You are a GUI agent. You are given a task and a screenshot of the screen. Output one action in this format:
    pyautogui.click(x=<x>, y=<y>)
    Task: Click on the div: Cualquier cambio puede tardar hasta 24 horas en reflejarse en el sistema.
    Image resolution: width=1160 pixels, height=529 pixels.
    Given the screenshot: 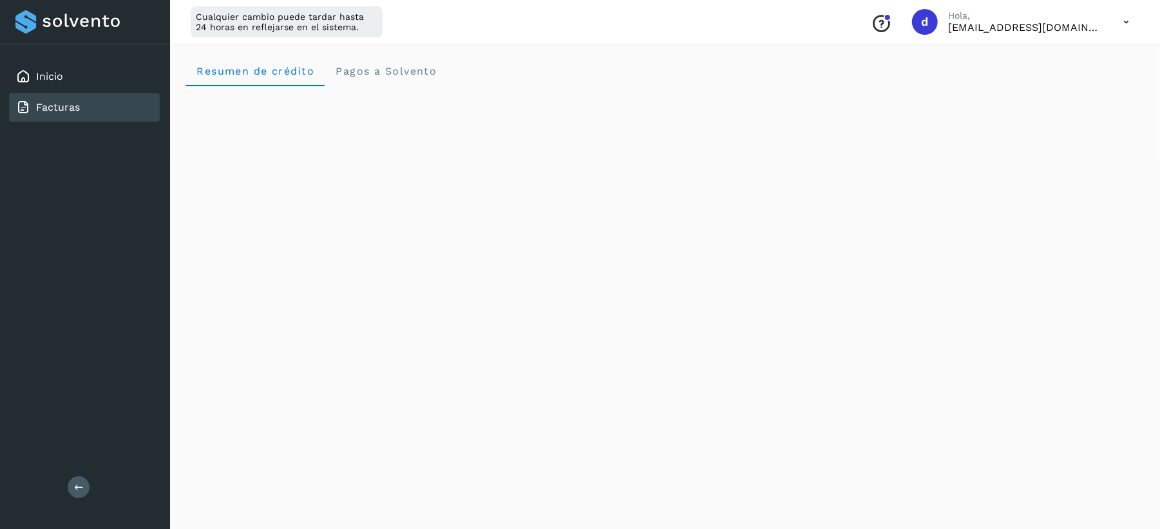 What is the action you would take?
    pyautogui.click(x=287, y=22)
    